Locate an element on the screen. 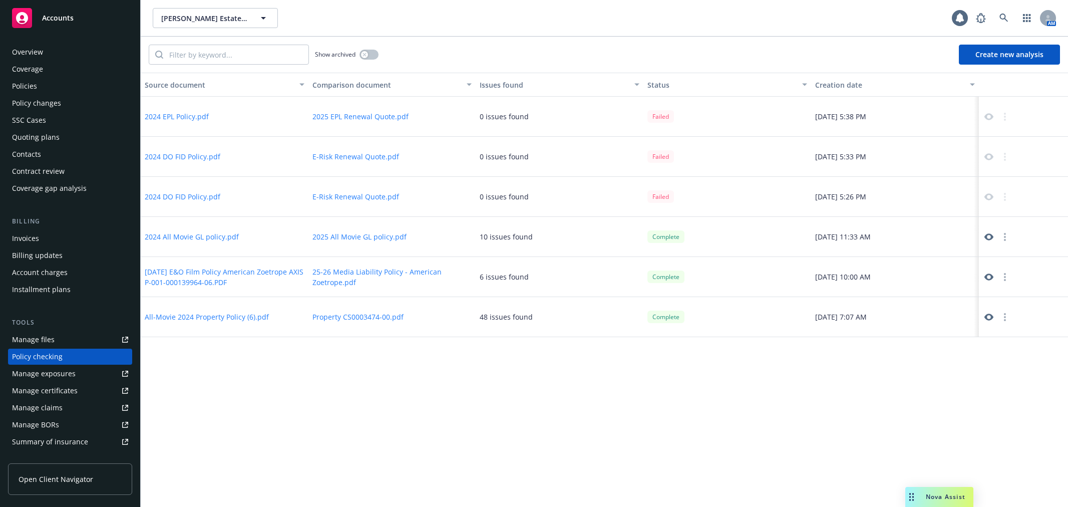  a: Quoting plans is located at coordinates (70, 137).